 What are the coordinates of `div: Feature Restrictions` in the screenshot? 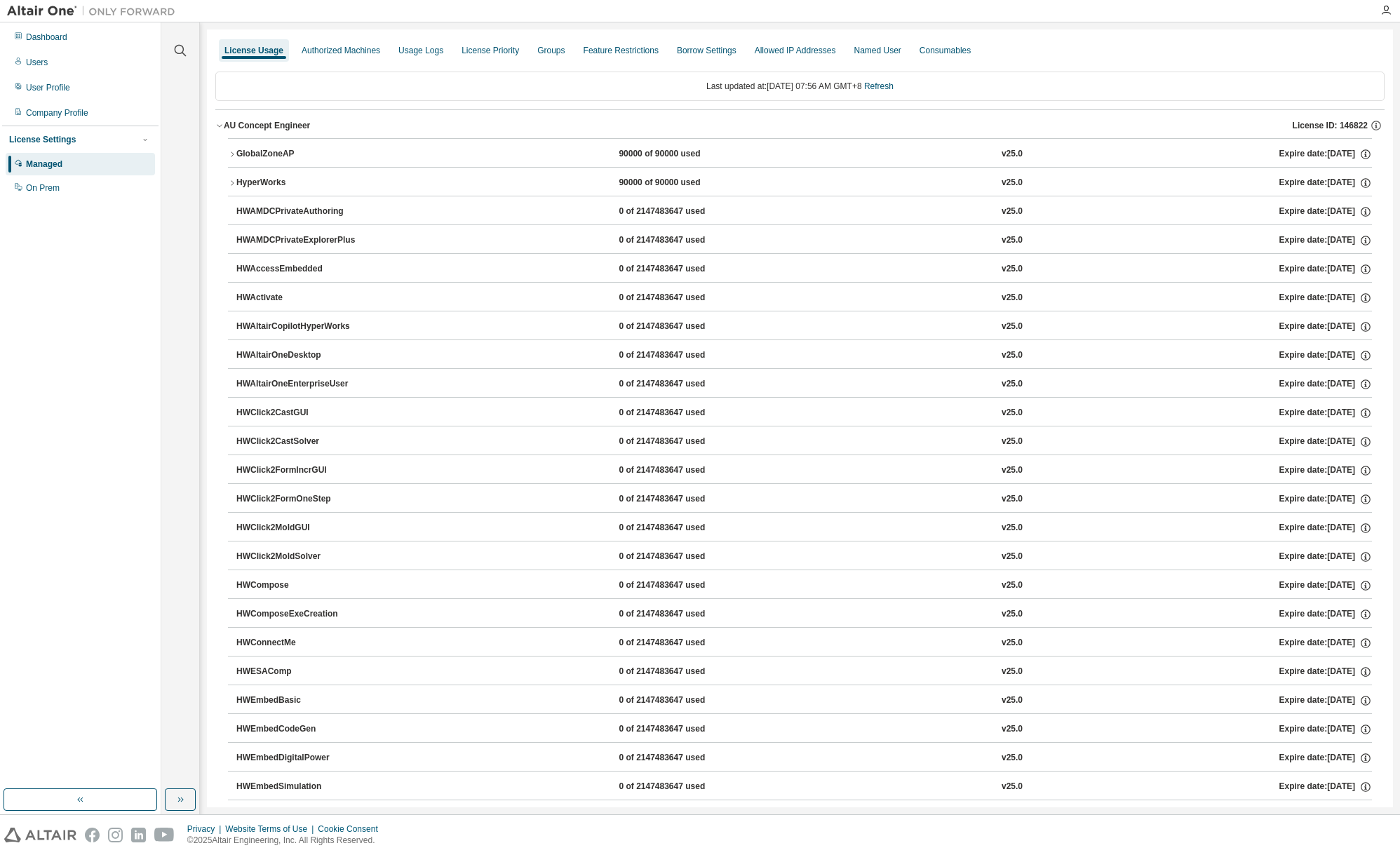 It's located at (621, 51).